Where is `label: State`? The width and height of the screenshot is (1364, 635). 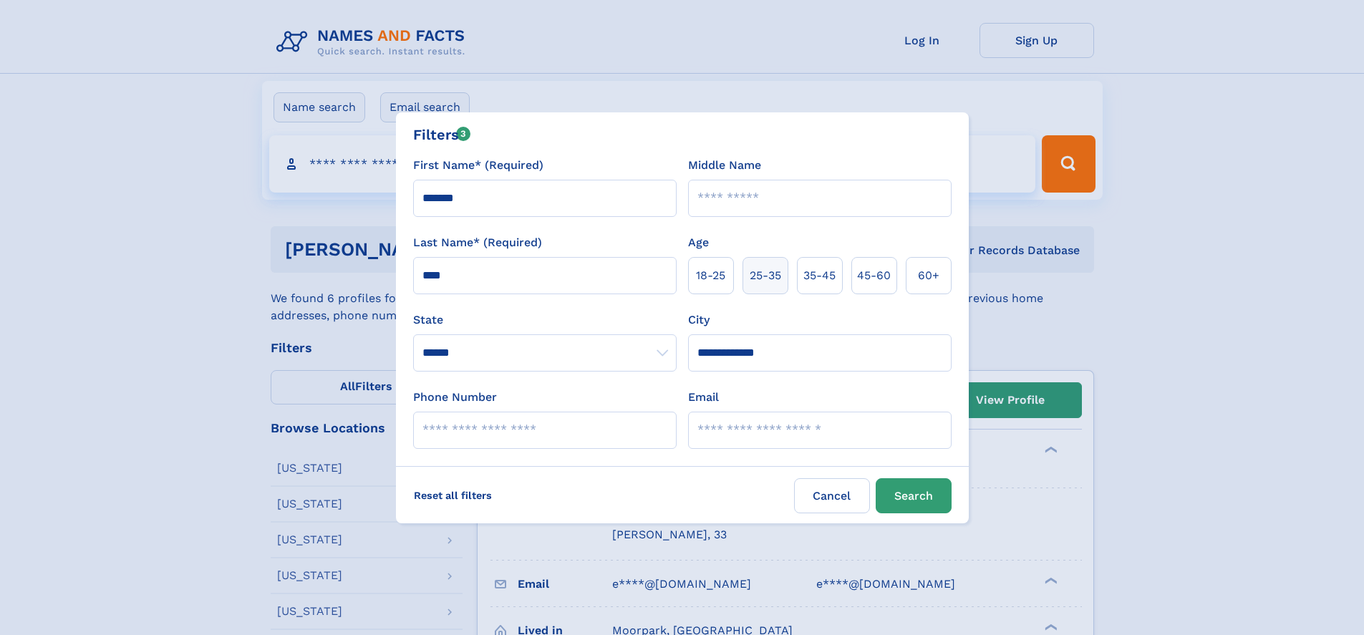 label: State is located at coordinates (545, 320).